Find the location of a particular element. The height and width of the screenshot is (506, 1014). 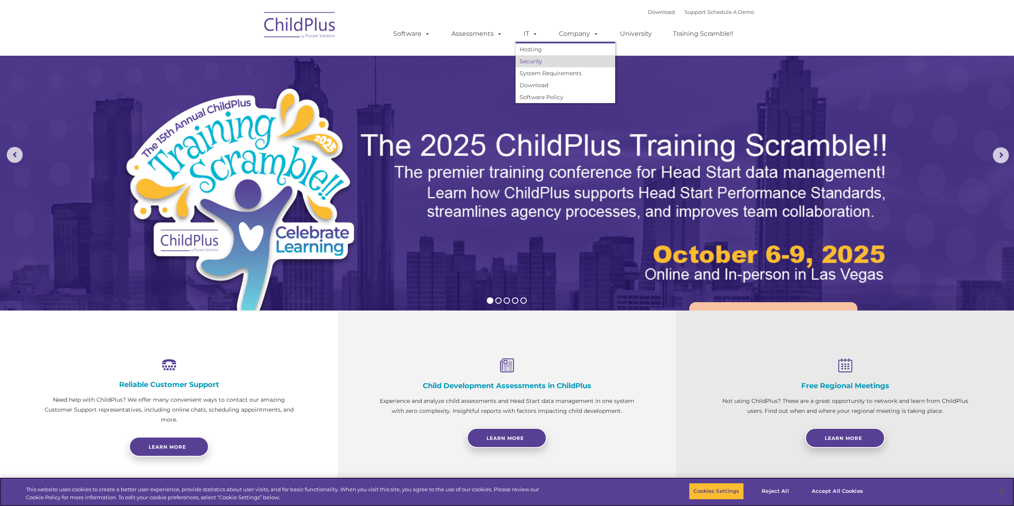

button: Reject All is located at coordinates (775, 491).